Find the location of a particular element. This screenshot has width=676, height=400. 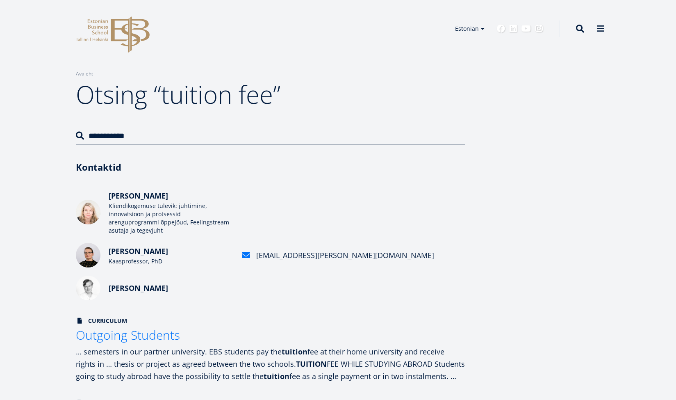

img: Gunter Pauli is located at coordinates (88, 288).